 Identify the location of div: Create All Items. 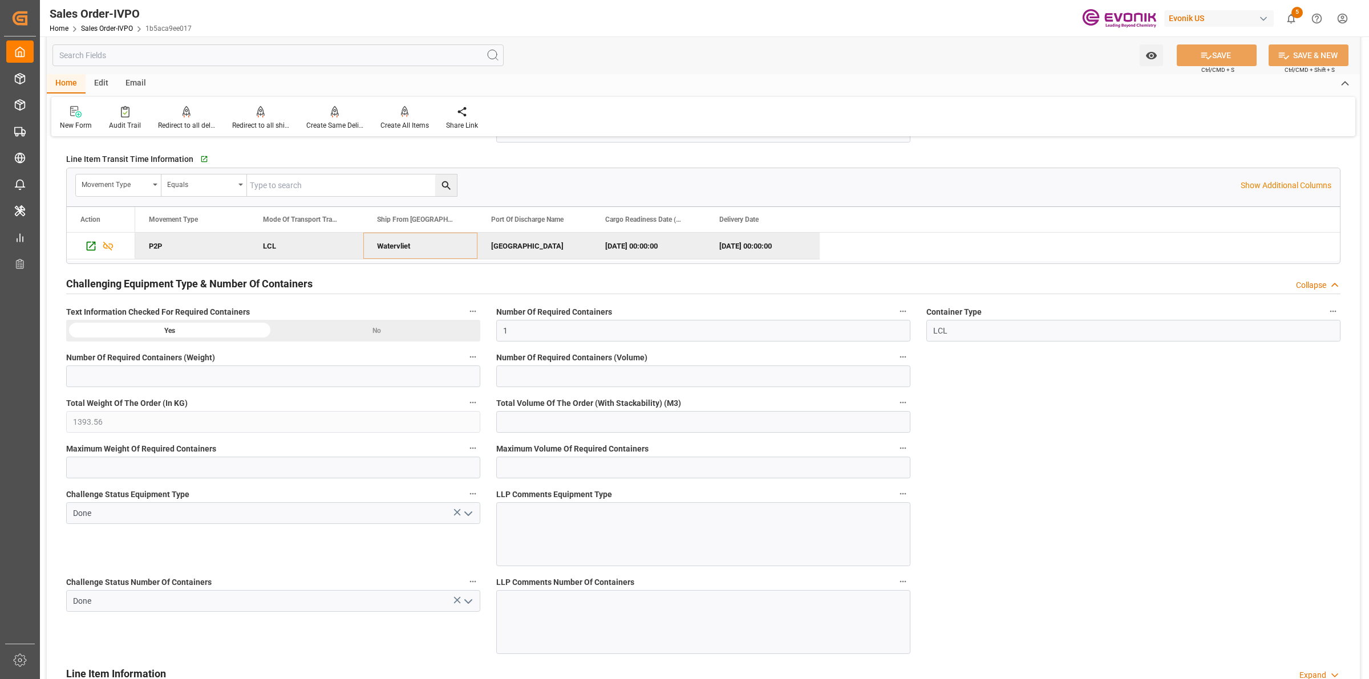
(404, 125).